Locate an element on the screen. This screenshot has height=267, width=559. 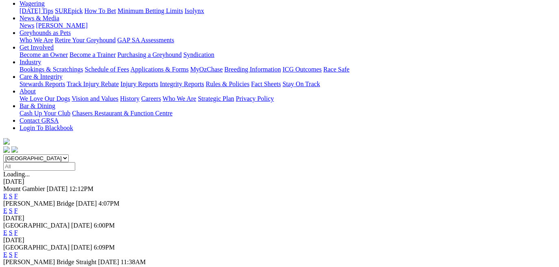
span: Loading... is located at coordinates (16, 174).